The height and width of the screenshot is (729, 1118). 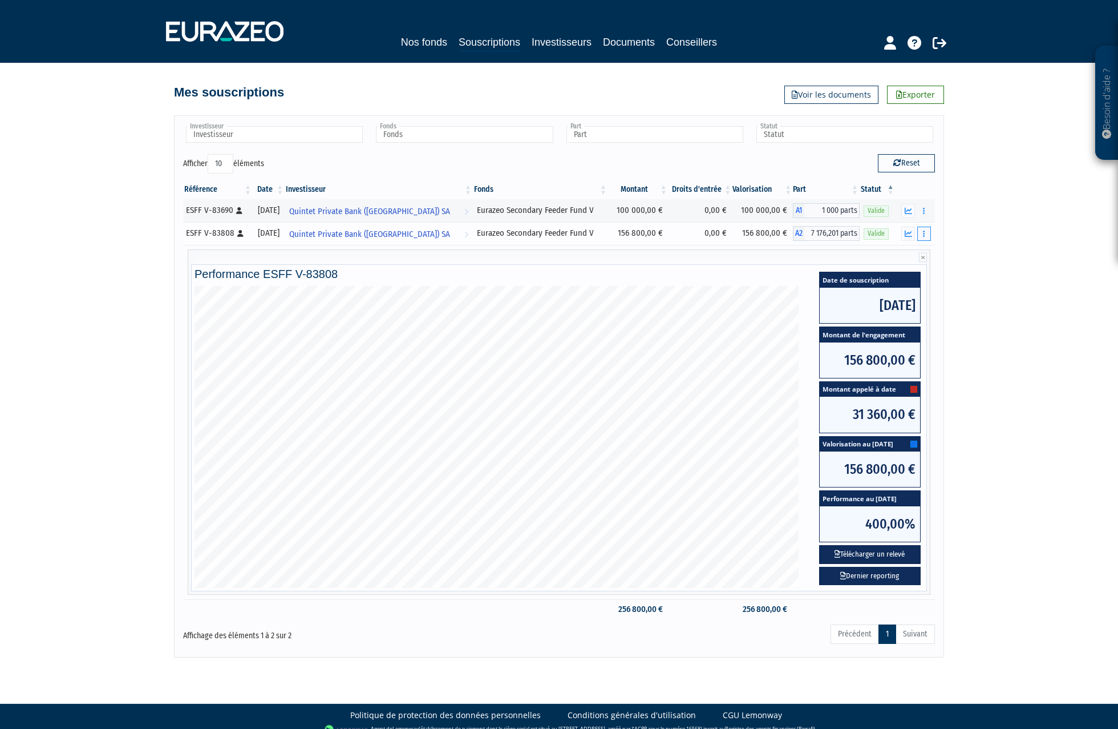 I want to click on a: Dernier reporting, so click(x=870, y=576).